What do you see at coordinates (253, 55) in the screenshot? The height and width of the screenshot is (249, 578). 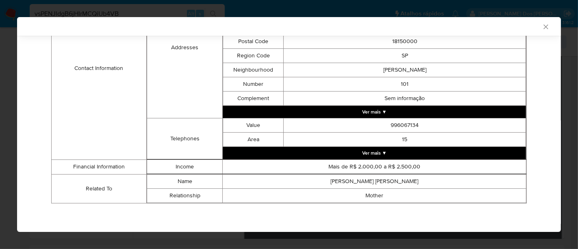 I see `td: Region Code` at bounding box center [253, 55].